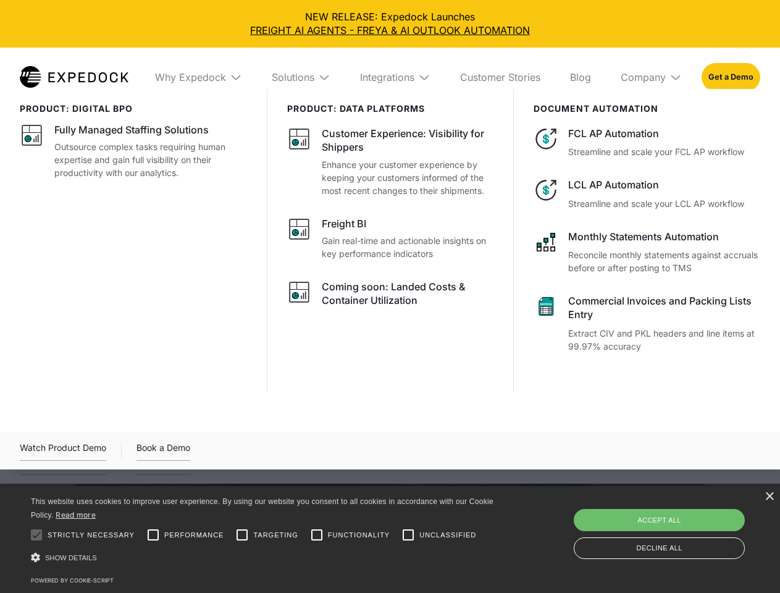 Image resolution: width=780 pixels, height=593 pixels. I want to click on a: Blog, so click(581, 77).